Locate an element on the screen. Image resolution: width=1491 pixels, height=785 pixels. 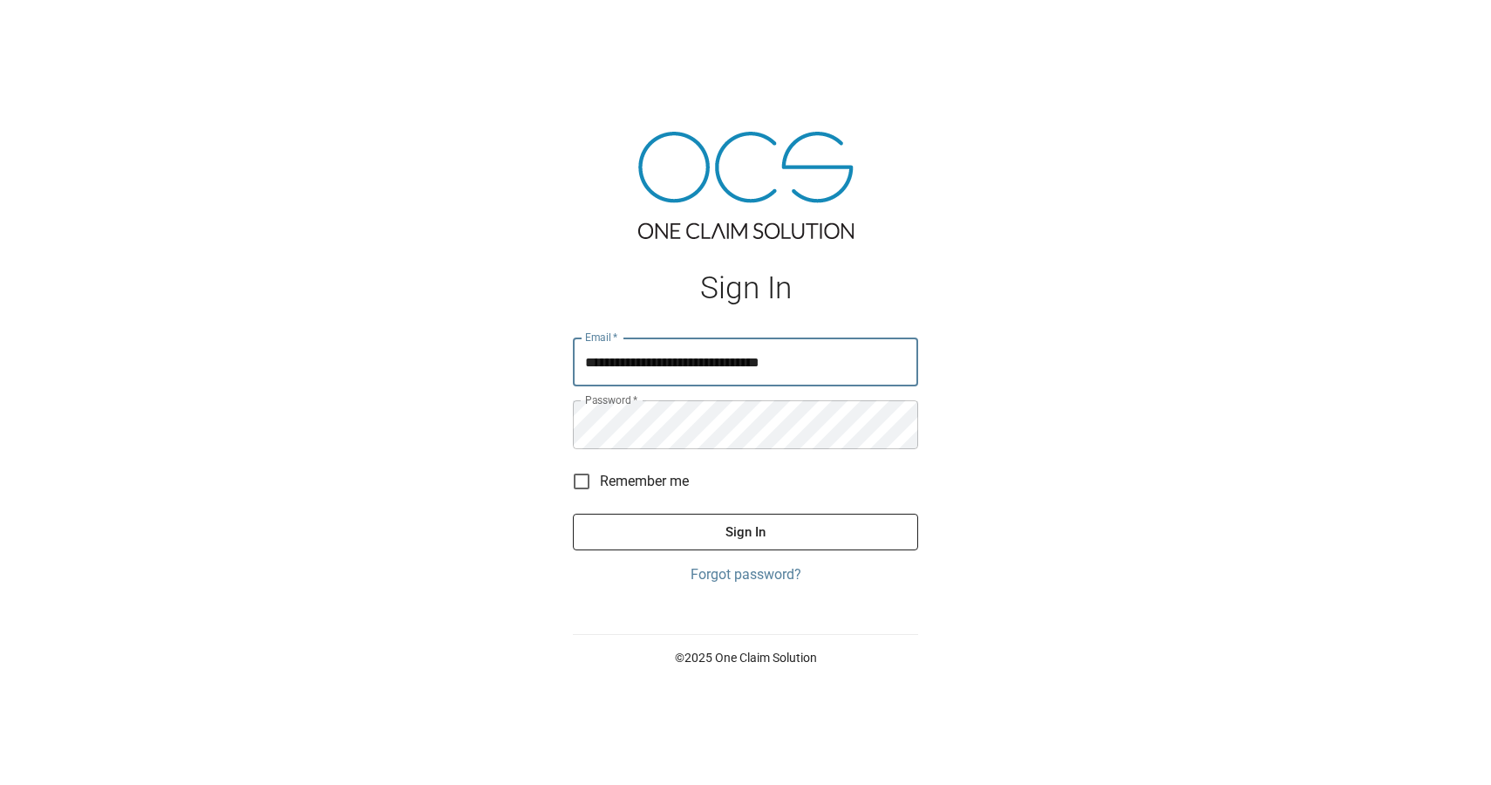
a: Forgot password? is located at coordinates (746, 575).